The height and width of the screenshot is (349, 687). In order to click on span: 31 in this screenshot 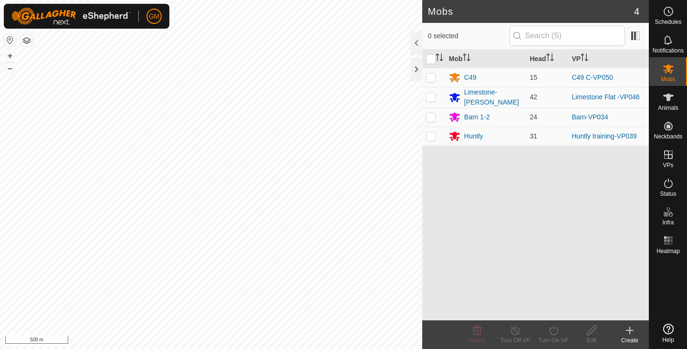, I will do `click(533, 136)`.